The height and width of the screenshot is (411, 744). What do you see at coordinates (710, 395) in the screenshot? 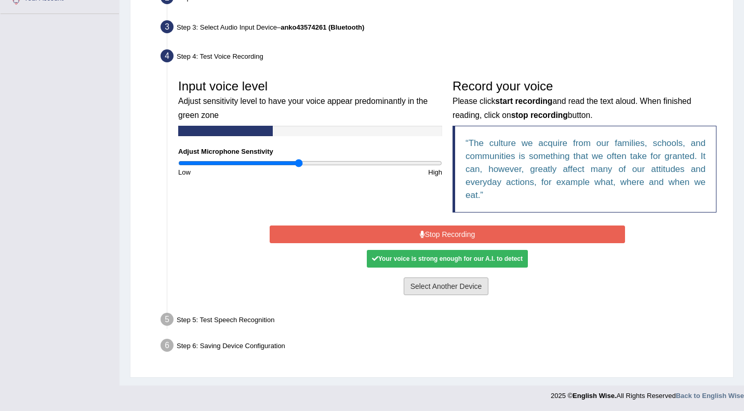
I see `a: Back to English Wise` at bounding box center [710, 395].